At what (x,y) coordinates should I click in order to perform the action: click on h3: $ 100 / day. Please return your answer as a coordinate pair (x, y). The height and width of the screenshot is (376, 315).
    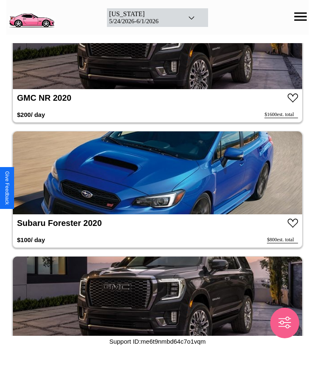
    Looking at the image, I should click on (31, 240).